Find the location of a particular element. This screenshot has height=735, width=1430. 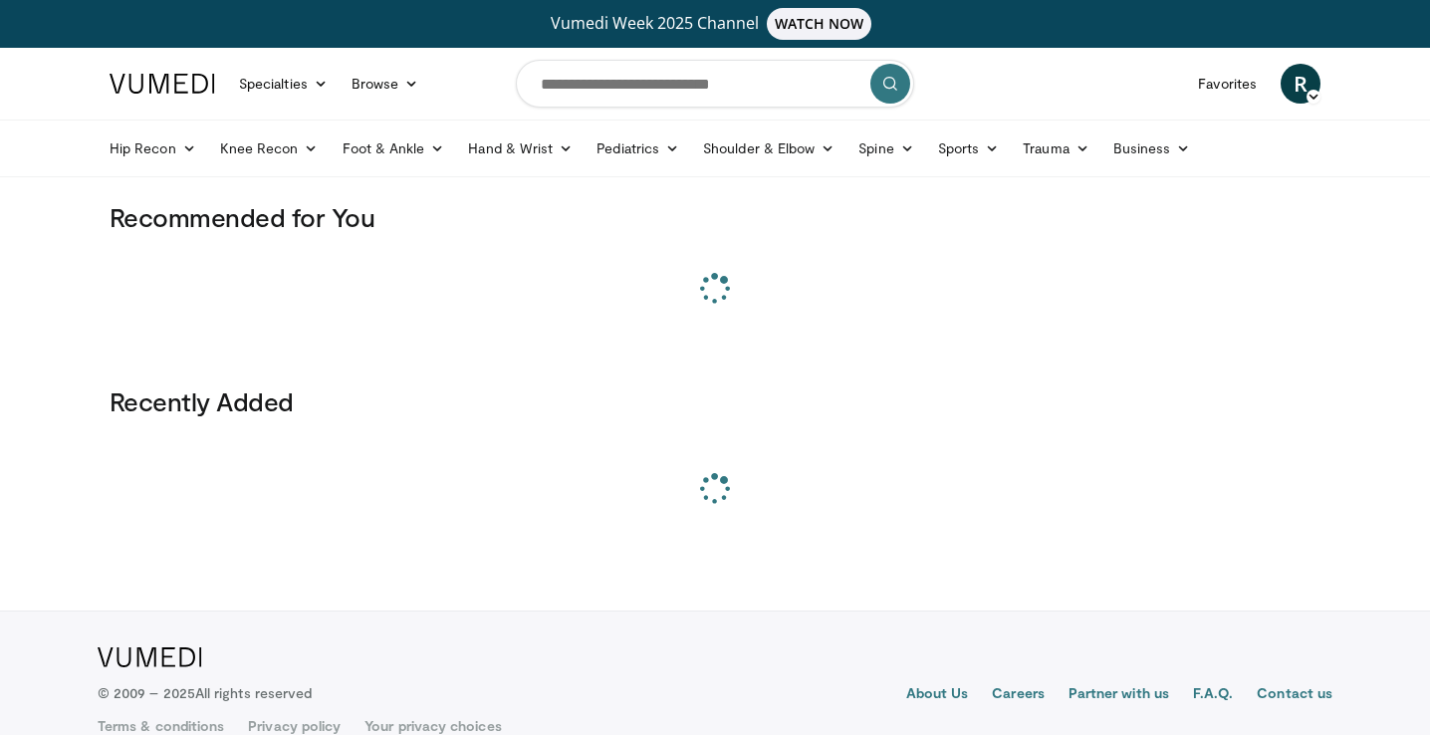

a: Knee Recon is located at coordinates (269, 148).